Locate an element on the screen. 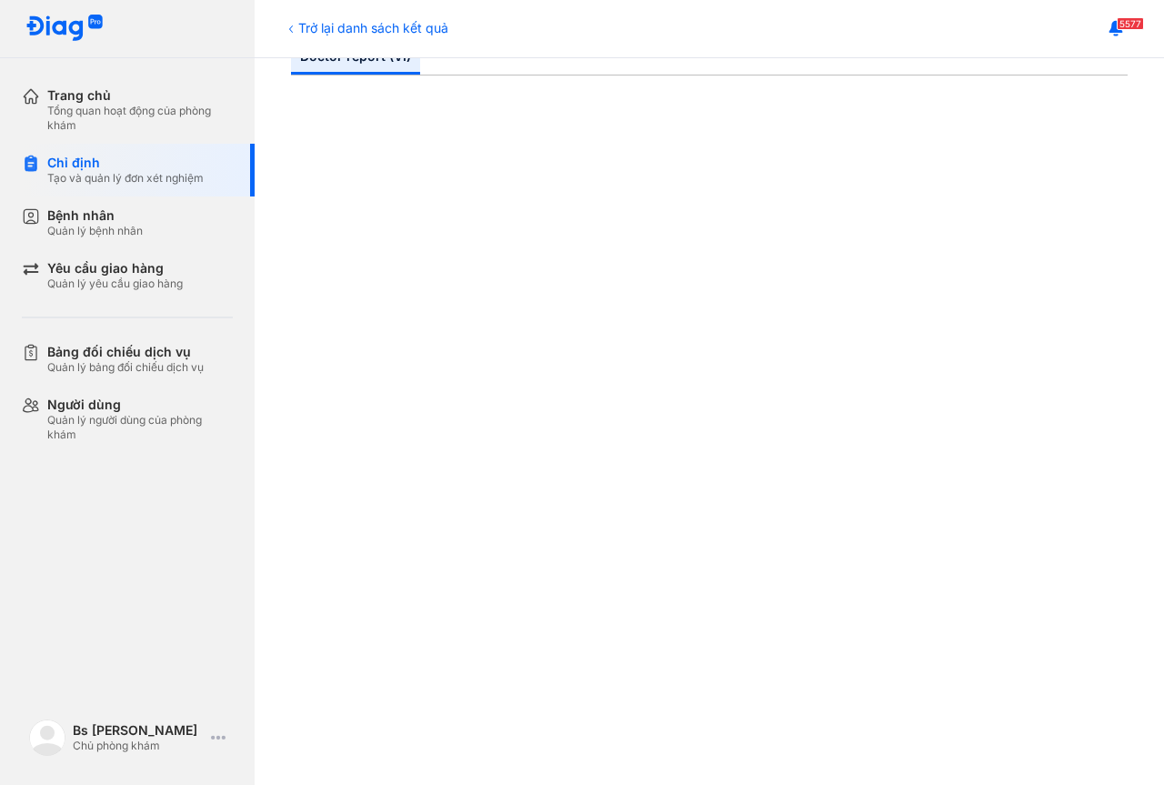  span: 5577 is located at coordinates (1131, 24).